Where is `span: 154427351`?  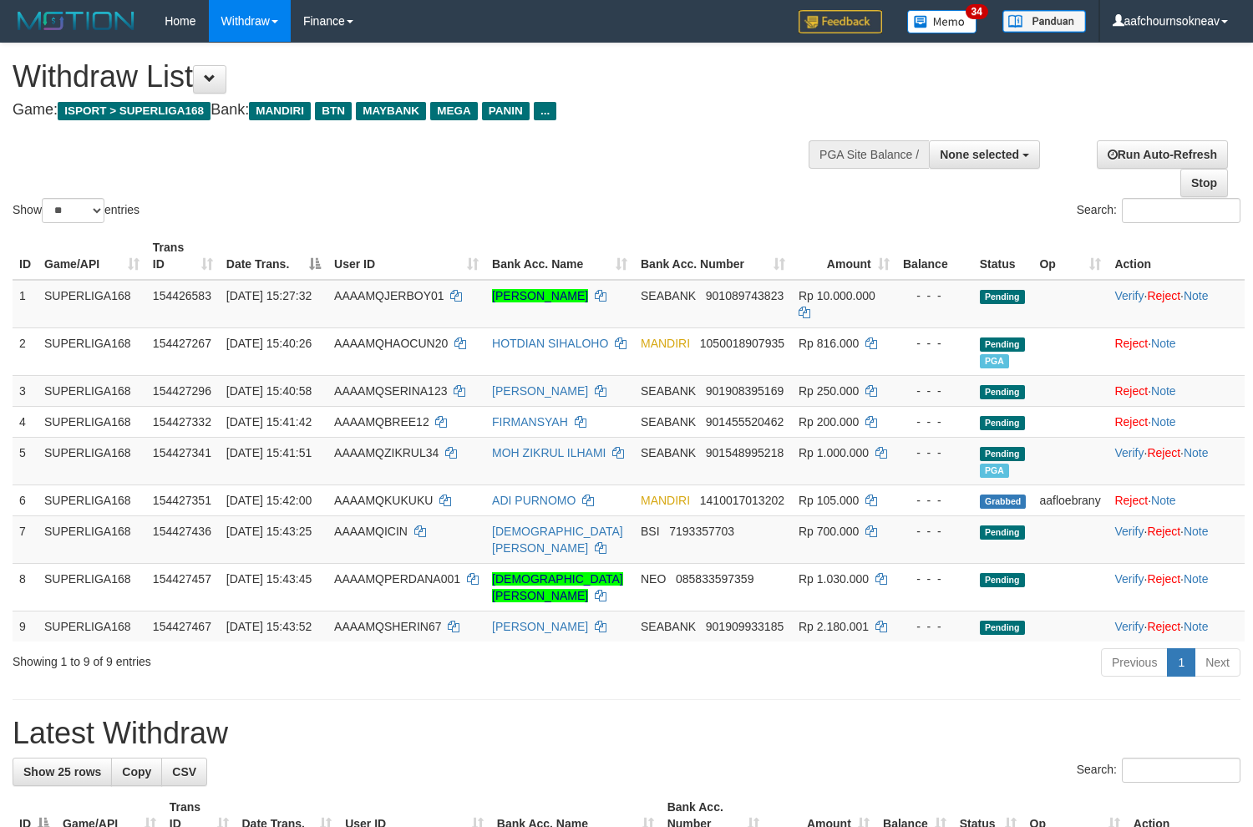 span: 154427351 is located at coordinates (182, 501).